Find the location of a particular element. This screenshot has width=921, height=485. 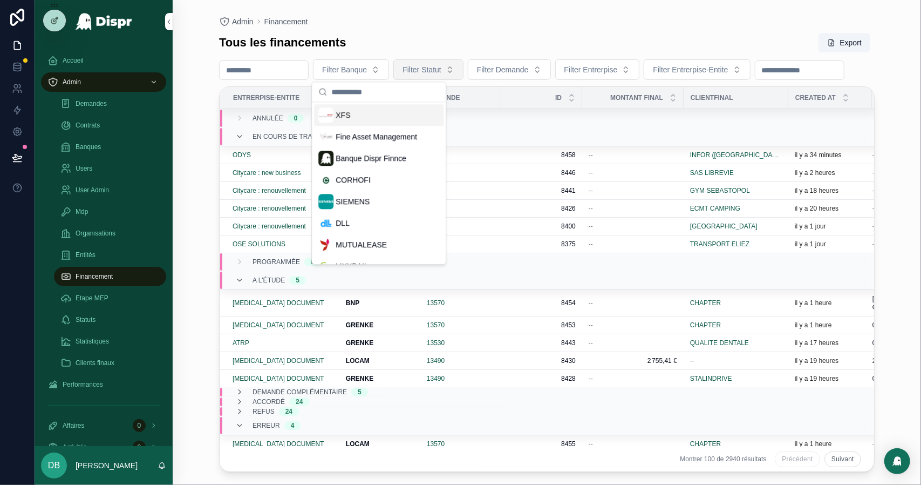

span: 13490 is located at coordinates (435, 378).